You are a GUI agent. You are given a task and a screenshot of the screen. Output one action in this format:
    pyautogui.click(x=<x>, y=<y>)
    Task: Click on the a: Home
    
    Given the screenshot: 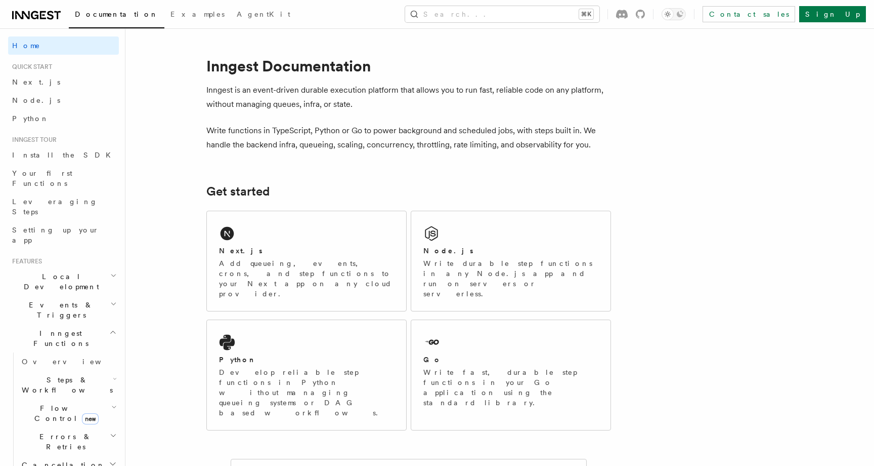 What is the action you would take?
    pyautogui.click(x=63, y=46)
    